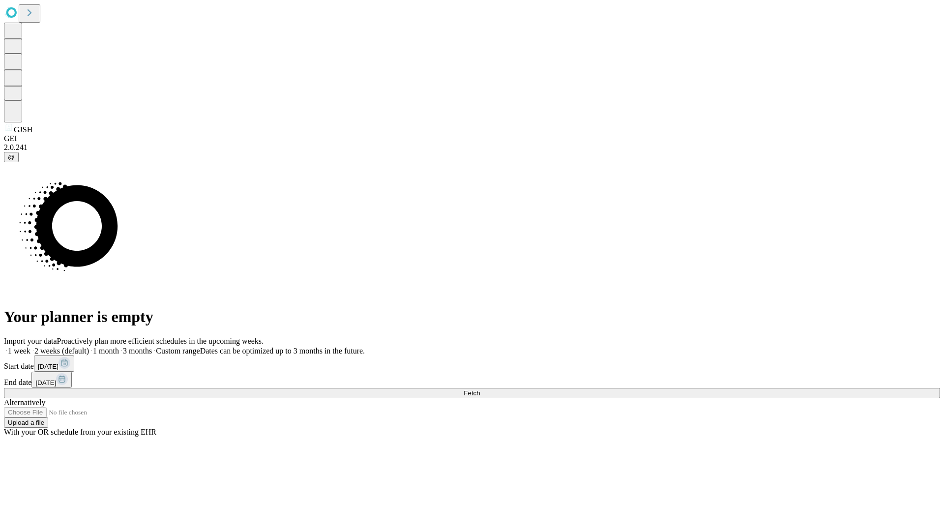 Image resolution: width=944 pixels, height=531 pixels. What do you see at coordinates (160, 341) in the screenshot?
I see `span: Proactively plan more efficient schedules in the upcoming weeks.` at bounding box center [160, 341].